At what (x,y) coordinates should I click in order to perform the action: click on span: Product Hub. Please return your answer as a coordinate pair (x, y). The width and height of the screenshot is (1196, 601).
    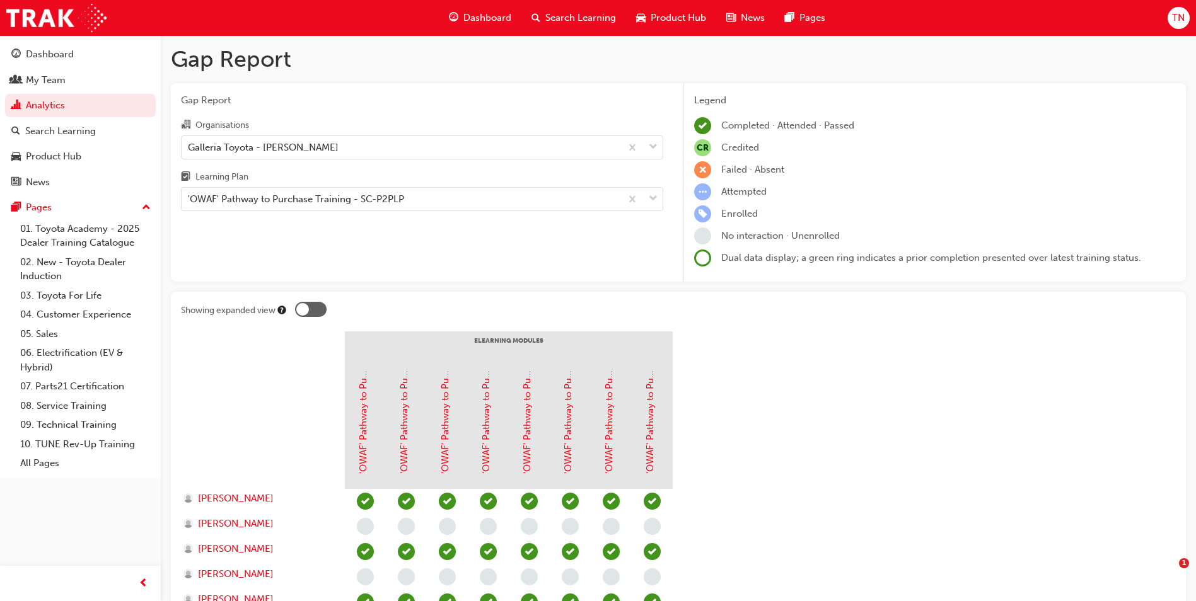
    Looking at the image, I should click on (678, 18).